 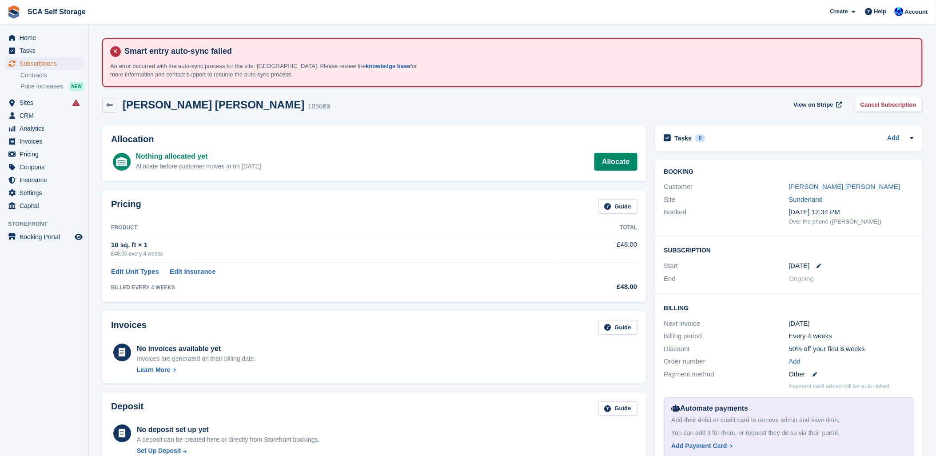 What do you see at coordinates (331, 254) in the screenshot?
I see `div: £48.00 every 4 weeks` at bounding box center [331, 254].